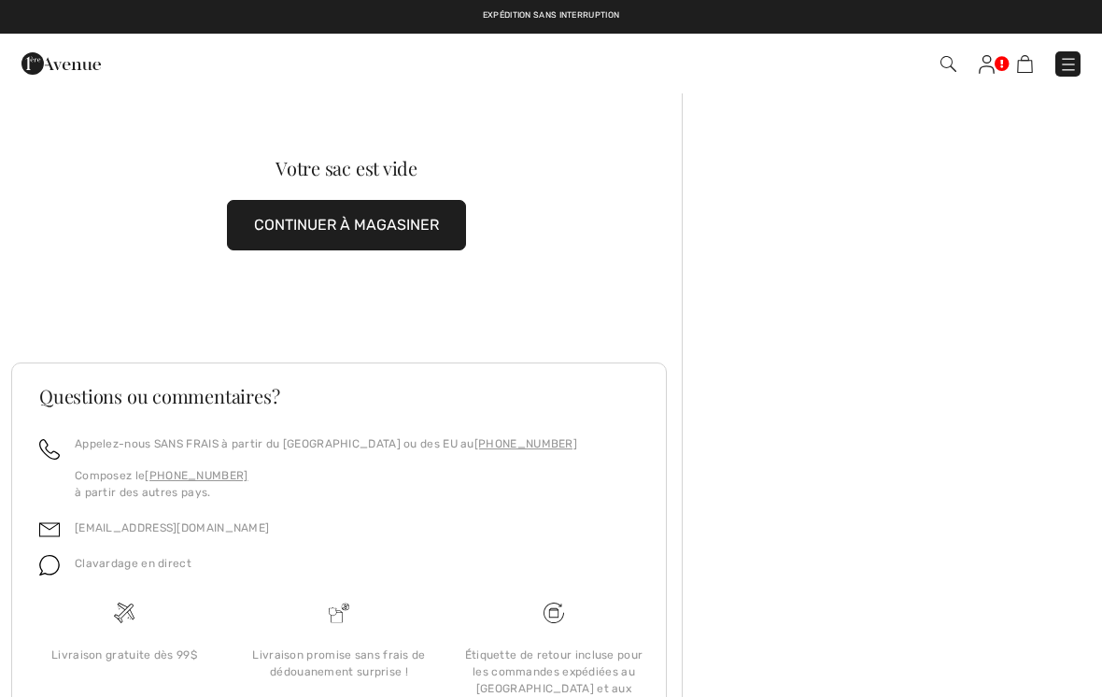  Describe the element at coordinates (339, 613) in the screenshot. I see `img: Livraison promise sans frais de dédouanement surprise&nbsp;!` at that location.